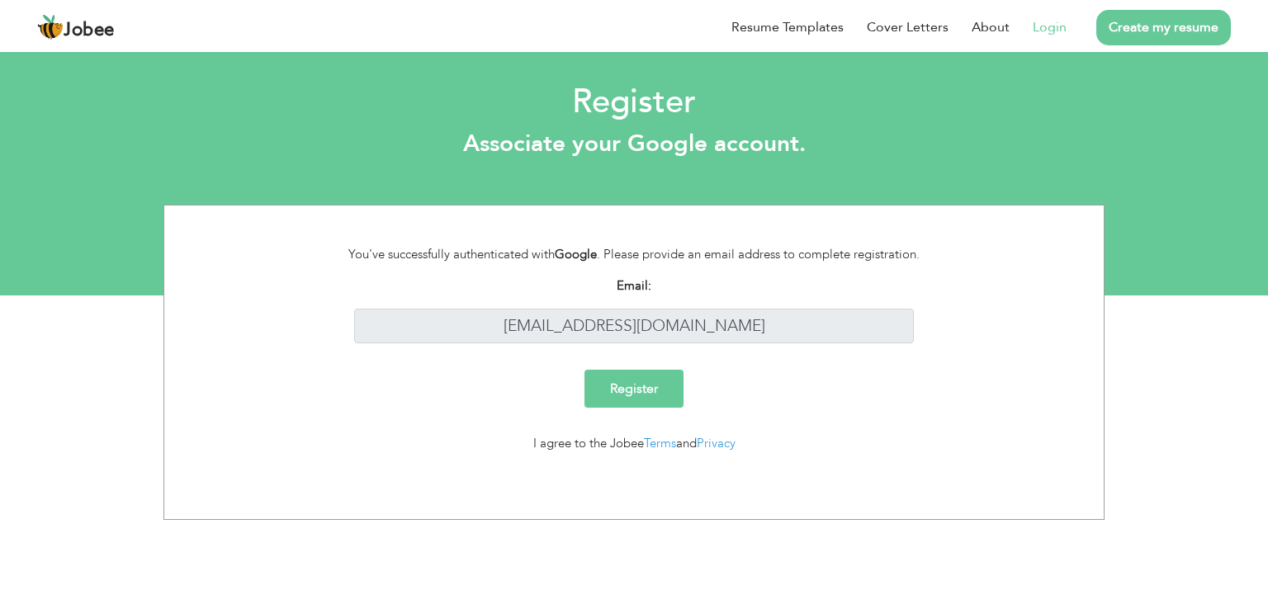 This screenshot has height=609, width=1268. What do you see at coordinates (788, 27) in the screenshot?
I see `a: Resume Templates` at bounding box center [788, 27].